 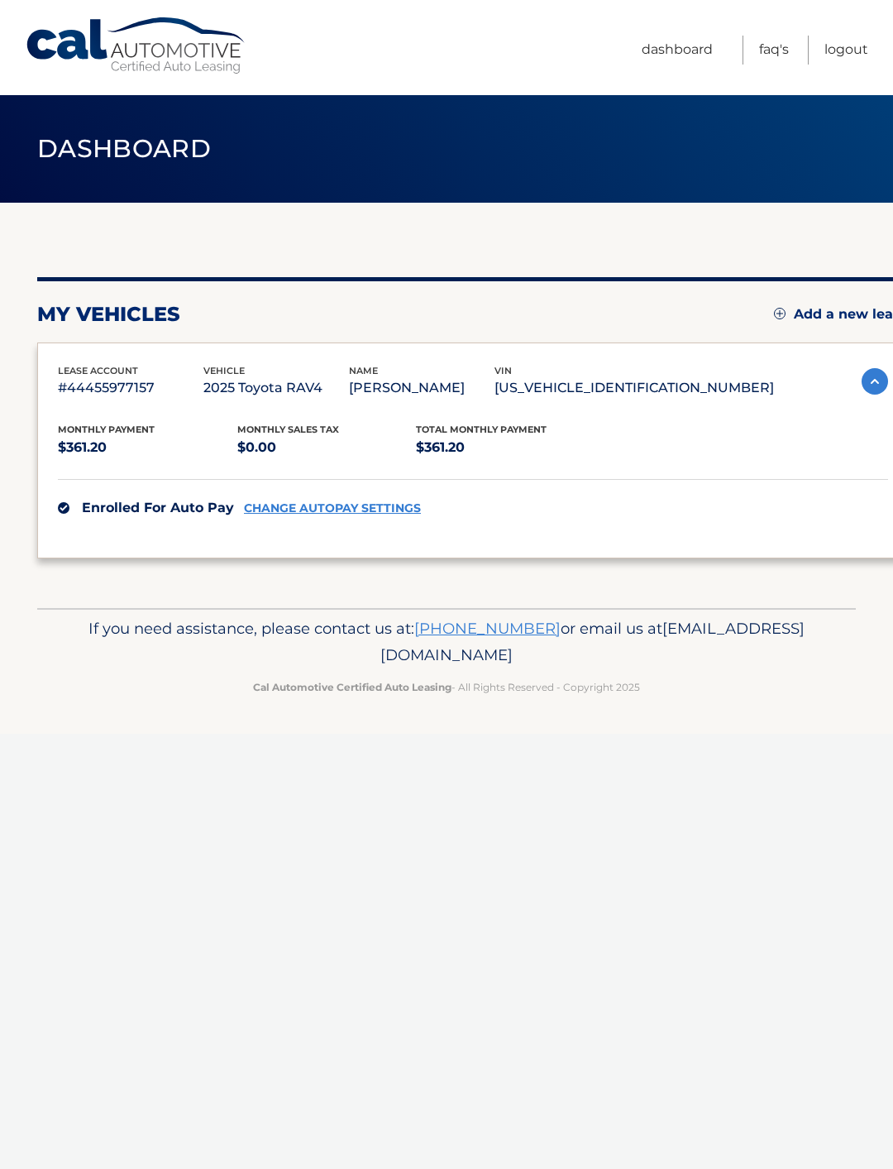 What do you see at coordinates (276, 388) in the screenshot?
I see `p: 2025 Toyota RAV4` at bounding box center [276, 388].